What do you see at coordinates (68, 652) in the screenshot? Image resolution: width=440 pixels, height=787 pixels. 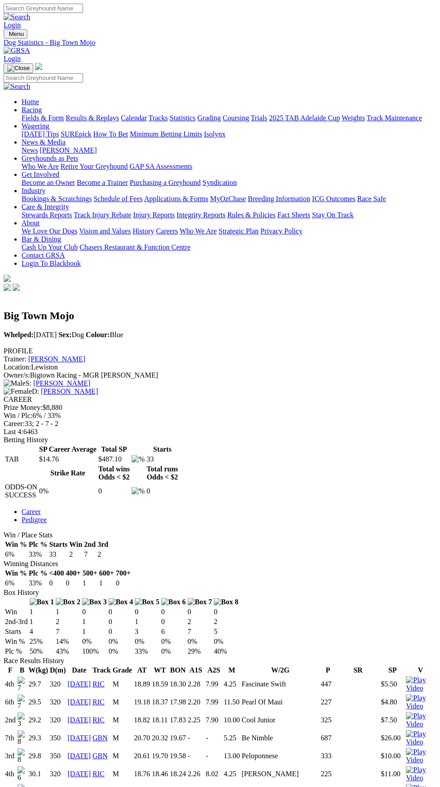 I see `td: 43%` at bounding box center [68, 652].